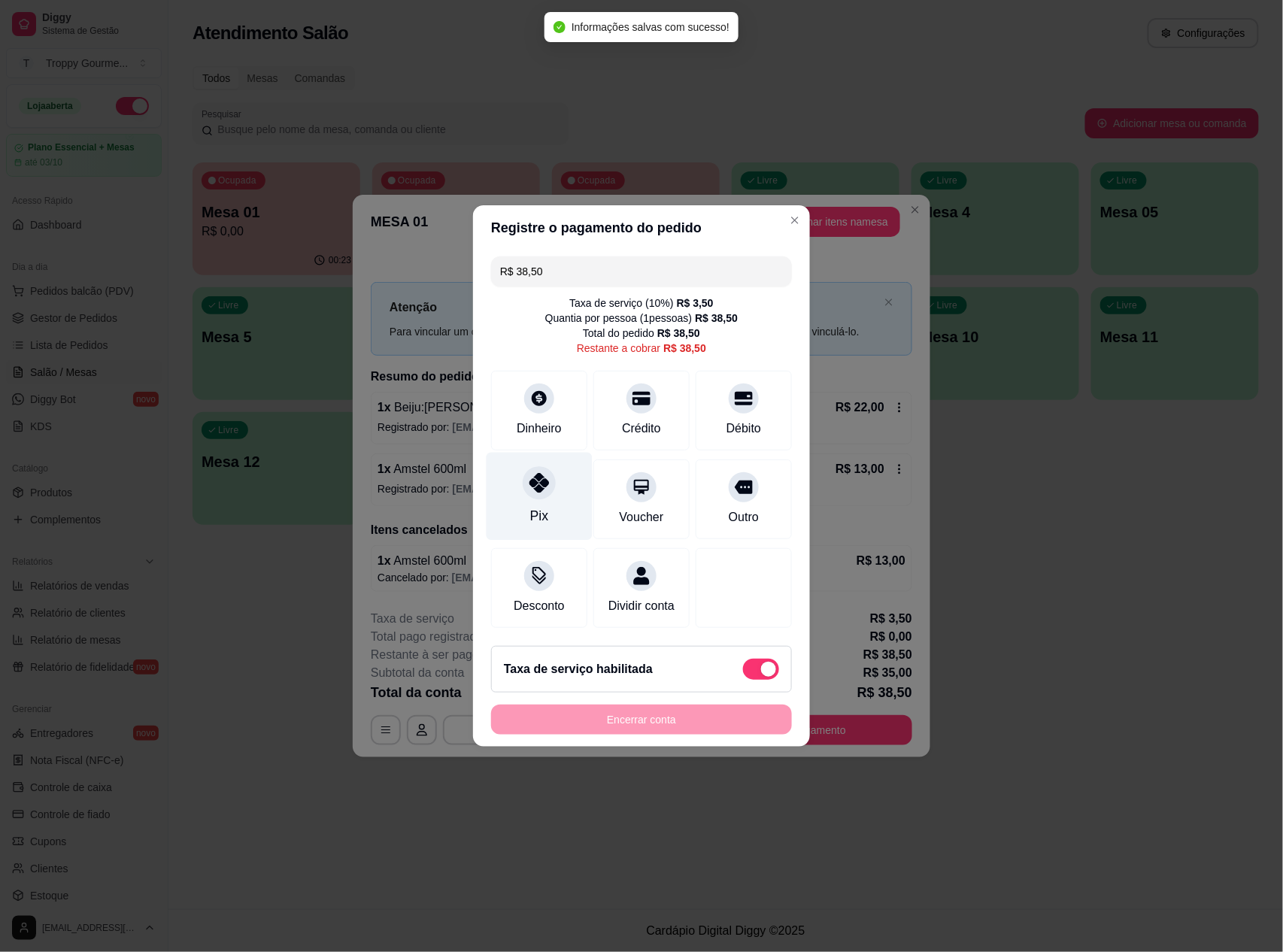 This screenshot has width=1283, height=952. Describe the element at coordinates (642, 303) in the screenshot. I see `div: Taxa de serviço ( 10 %)` at that location.